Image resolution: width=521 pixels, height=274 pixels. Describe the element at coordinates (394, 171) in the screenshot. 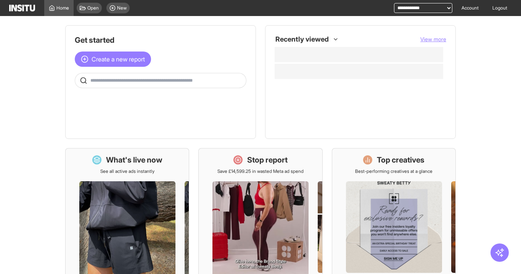

I see `p: Best-performing creatives at a glance` at that location.